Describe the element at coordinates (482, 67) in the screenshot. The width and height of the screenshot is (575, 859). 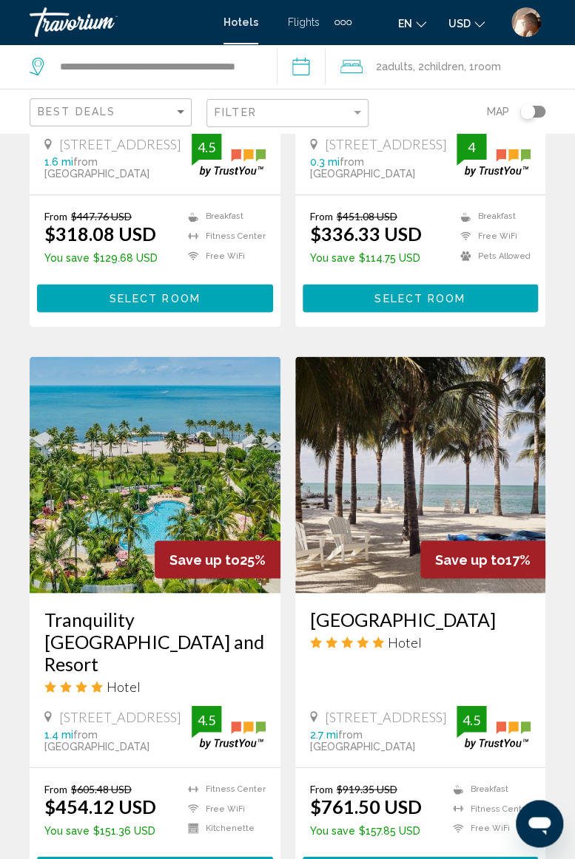
I see `span: , 1` at that location.